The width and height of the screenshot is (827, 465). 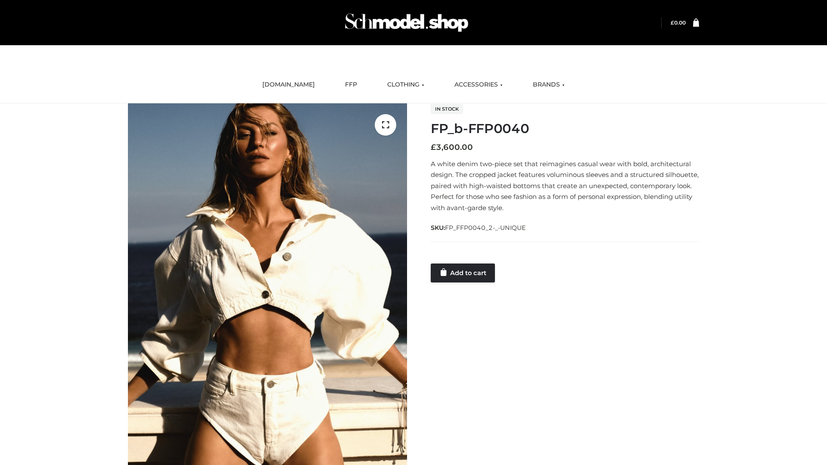 I want to click on a: BRANDS, so click(x=548, y=85).